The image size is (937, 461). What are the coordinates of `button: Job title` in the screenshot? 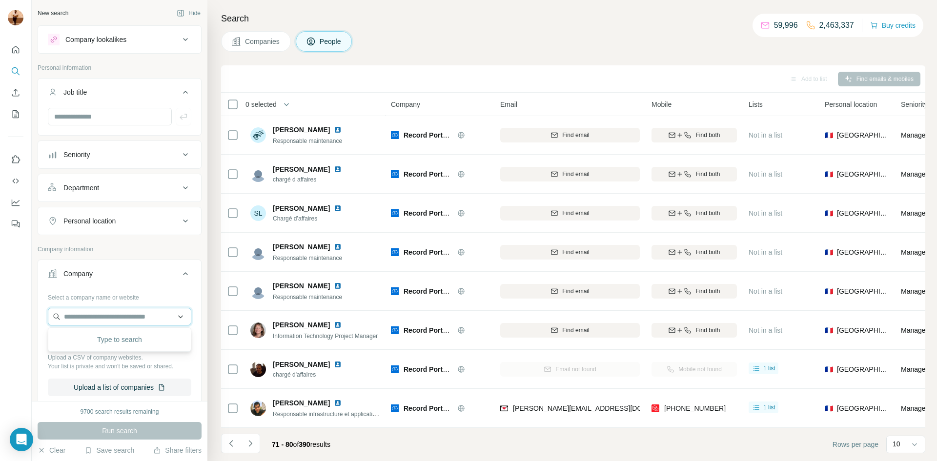 It's located at (120, 94).